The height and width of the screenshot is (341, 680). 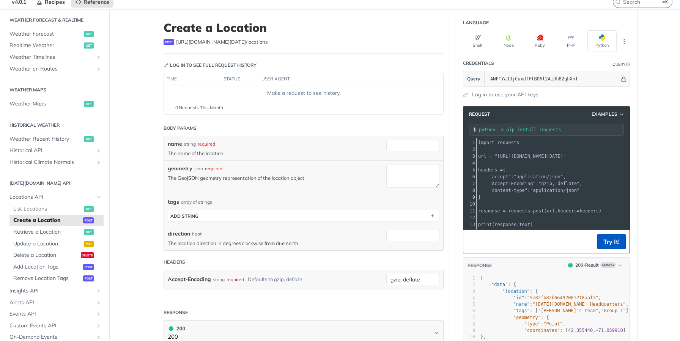 I want to click on span: Update a Location, so click(x=47, y=244).